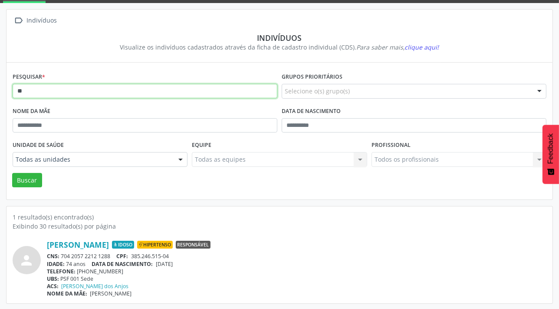 The height and width of the screenshot is (309, 559). What do you see at coordinates (193, 244) in the screenshot?
I see `span: Responsável` at bounding box center [193, 244].